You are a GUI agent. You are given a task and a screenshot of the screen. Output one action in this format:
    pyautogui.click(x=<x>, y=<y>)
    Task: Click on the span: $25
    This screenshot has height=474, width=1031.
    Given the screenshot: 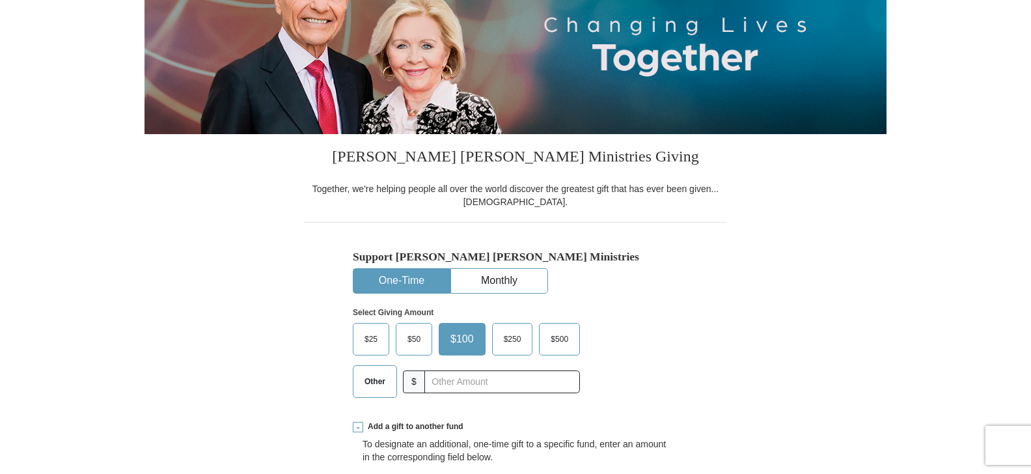 What is the action you would take?
    pyautogui.click(x=371, y=339)
    